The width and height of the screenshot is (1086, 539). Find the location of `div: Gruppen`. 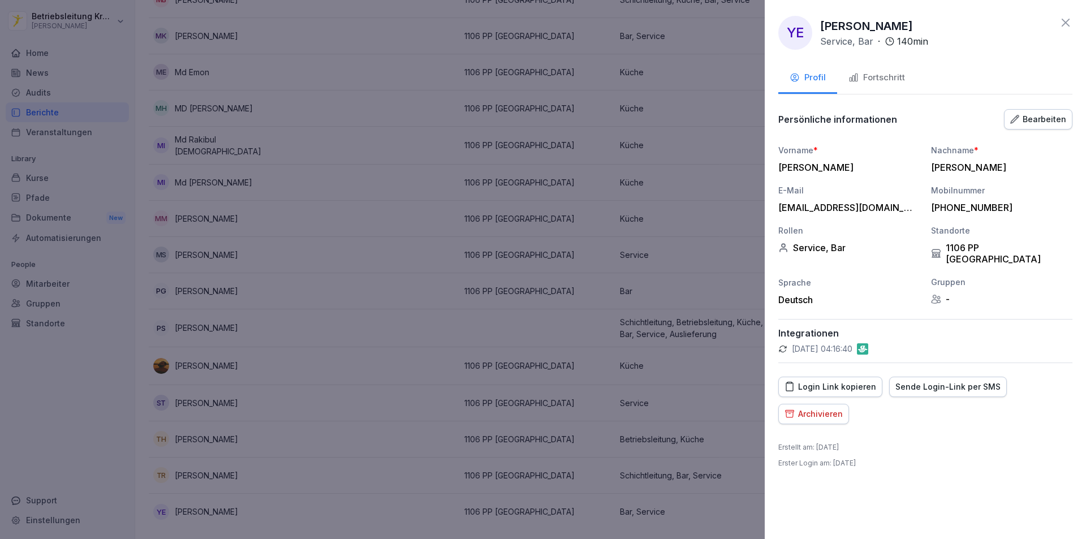

div: Gruppen is located at coordinates (1002, 282).